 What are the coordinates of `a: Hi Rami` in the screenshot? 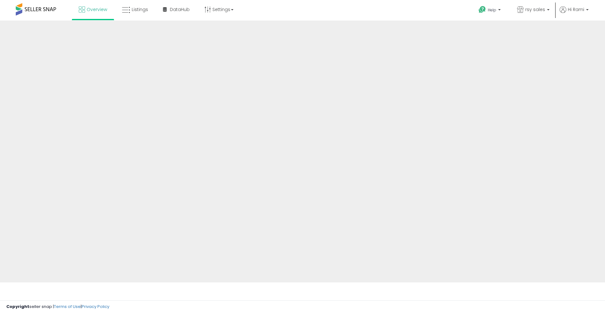 It's located at (574, 13).